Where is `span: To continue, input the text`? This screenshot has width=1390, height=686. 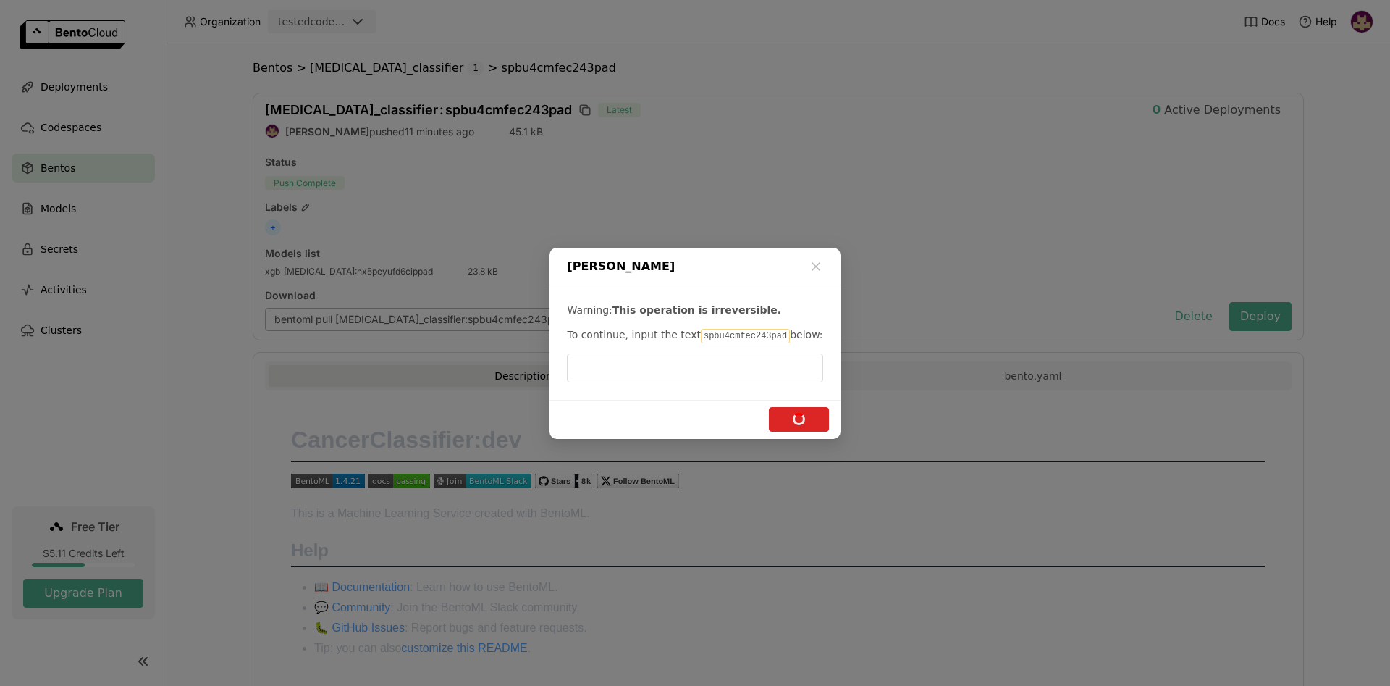
span: To continue, input the text is located at coordinates (633, 334).